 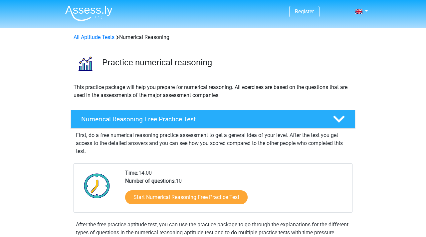 I want to click on img: numerical reasoning, so click(x=85, y=63).